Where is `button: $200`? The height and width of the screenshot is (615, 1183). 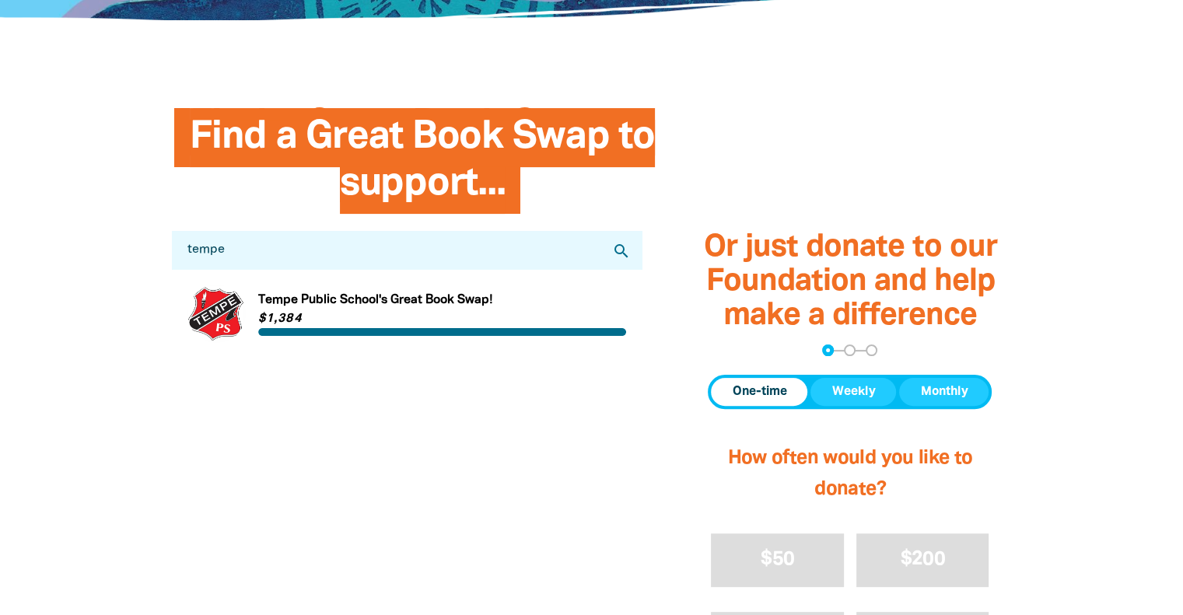 button: $200 is located at coordinates (922, 560).